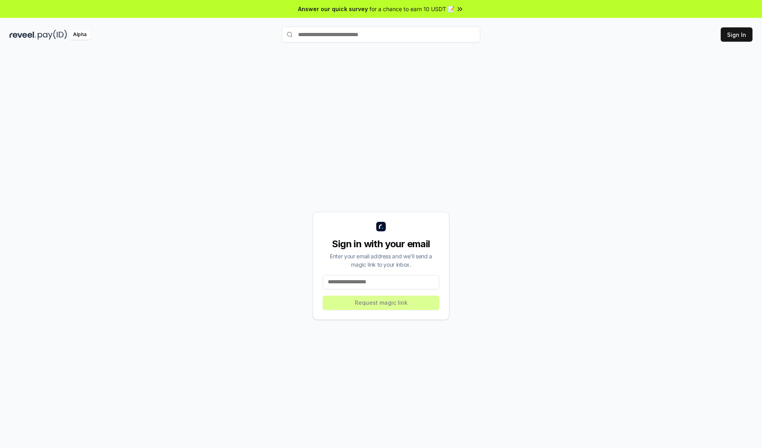 Image resolution: width=762 pixels, height=448 pixels. What do you see at coordinates (23, 35) in the screenshot?
I see `img: reveel_dark` at bounding box center [23, 35].